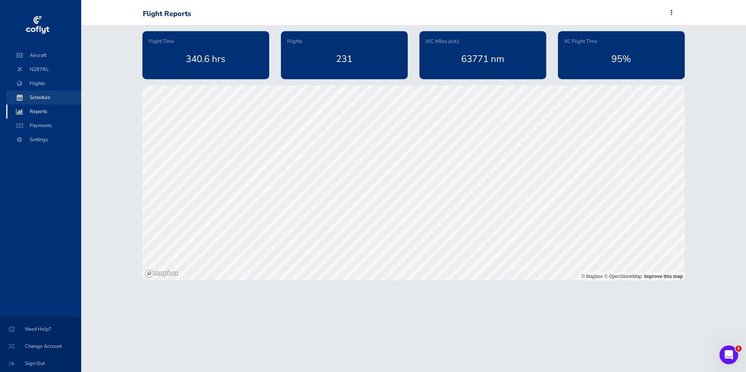  Describe the element at coordinates (41, 364) in the screenshot. I see `span: Sign Out` at that location.